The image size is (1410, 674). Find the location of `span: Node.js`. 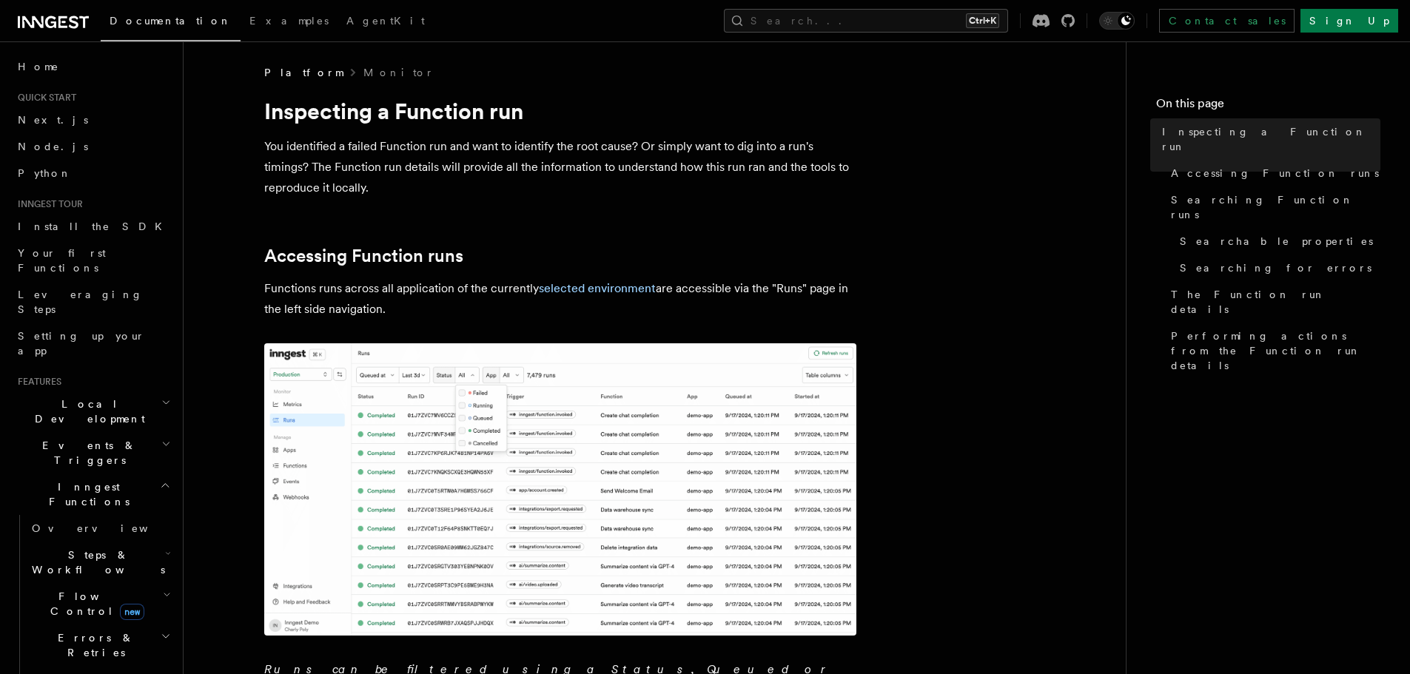

span: Node.js is located at coordinates (53, 147).